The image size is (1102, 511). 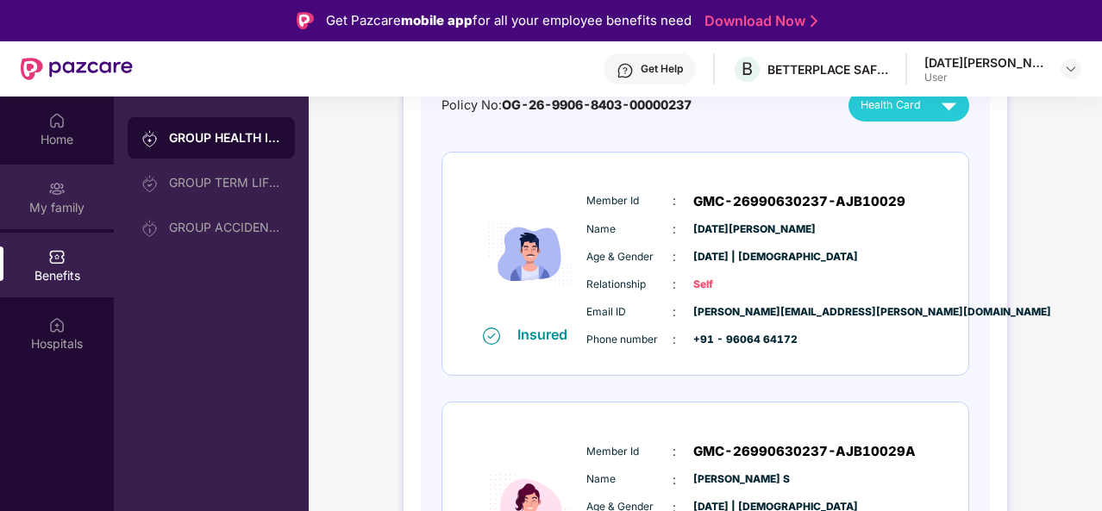 I want to click on img: Logo, so click(x=305, y=21).